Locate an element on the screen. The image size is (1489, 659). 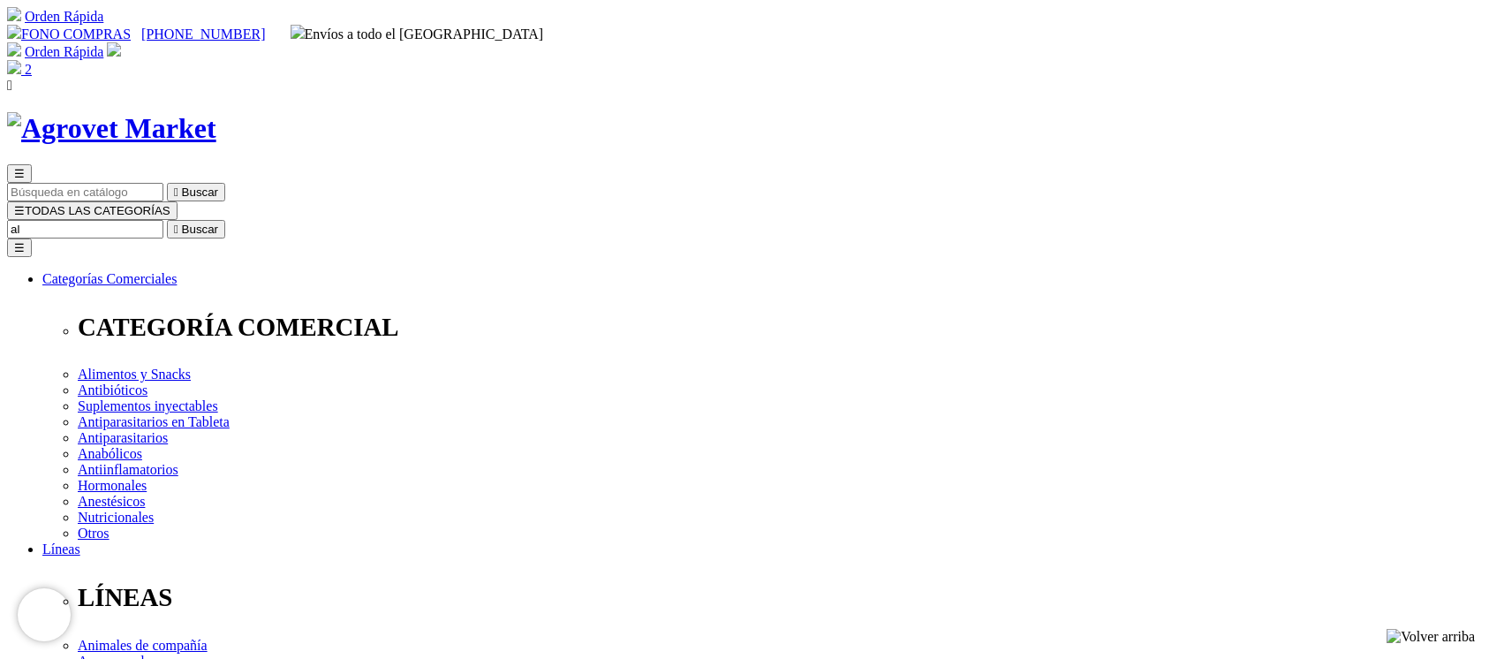
a: Antiinflamatorios is located at coordinates (128, 469).